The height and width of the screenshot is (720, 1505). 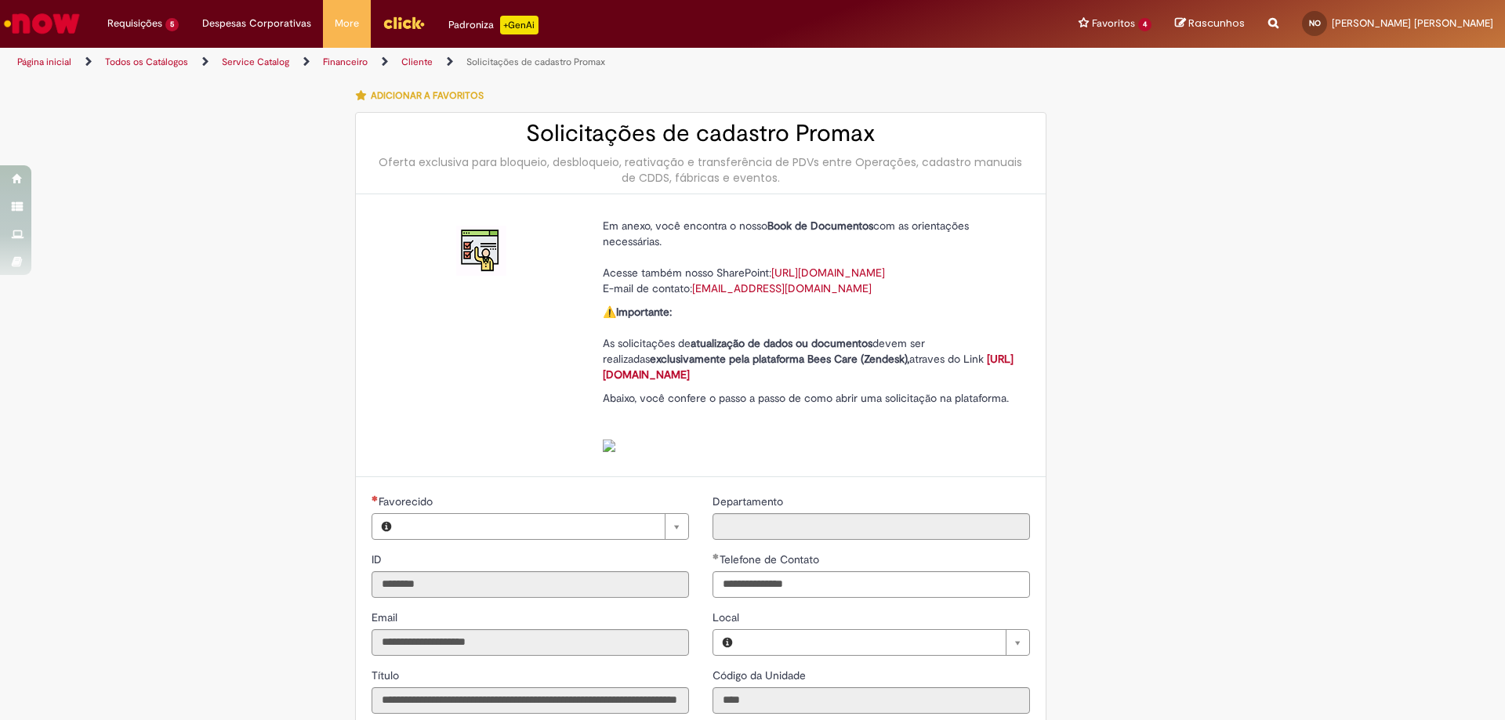 I want to click on span: 5, so click(x=172, y=24).